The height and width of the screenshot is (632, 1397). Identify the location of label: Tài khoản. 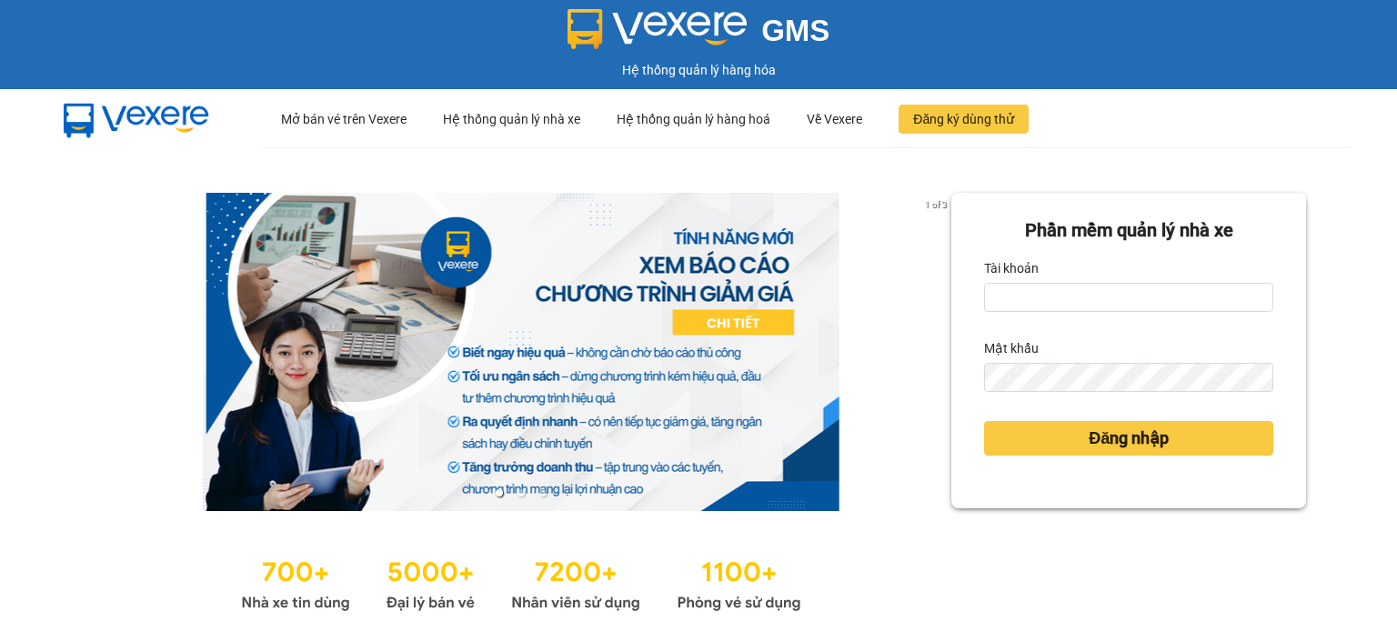
(1011, 268).